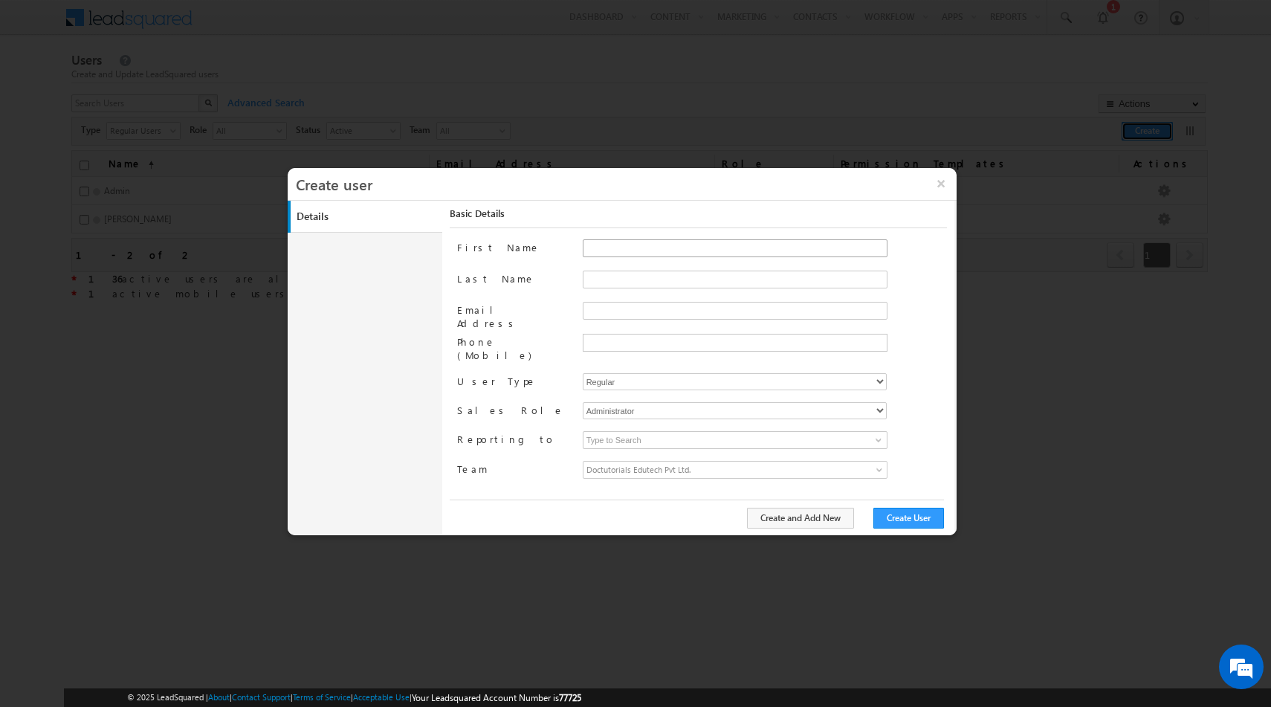 The width and height of the screenshot is (1271, 707). What do you see at coordinates (219, 697) in the screenshot?
I see `a: About` at bounding box center [219, 697].